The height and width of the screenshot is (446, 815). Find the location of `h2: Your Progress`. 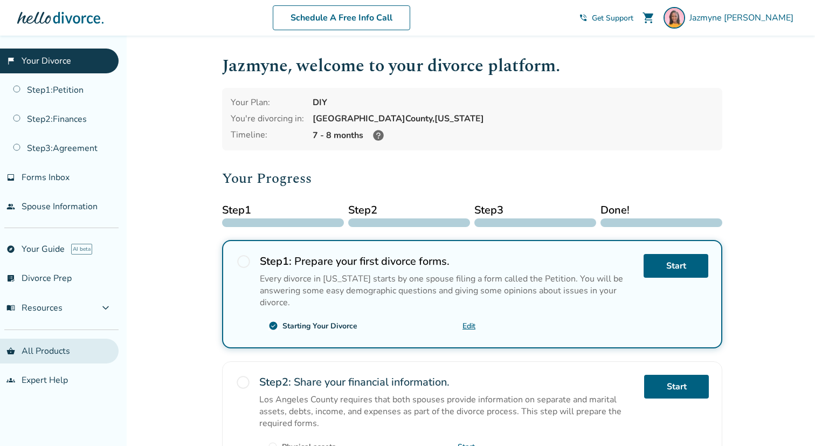

h2: Your Progress is located at coordinates (472, 178).